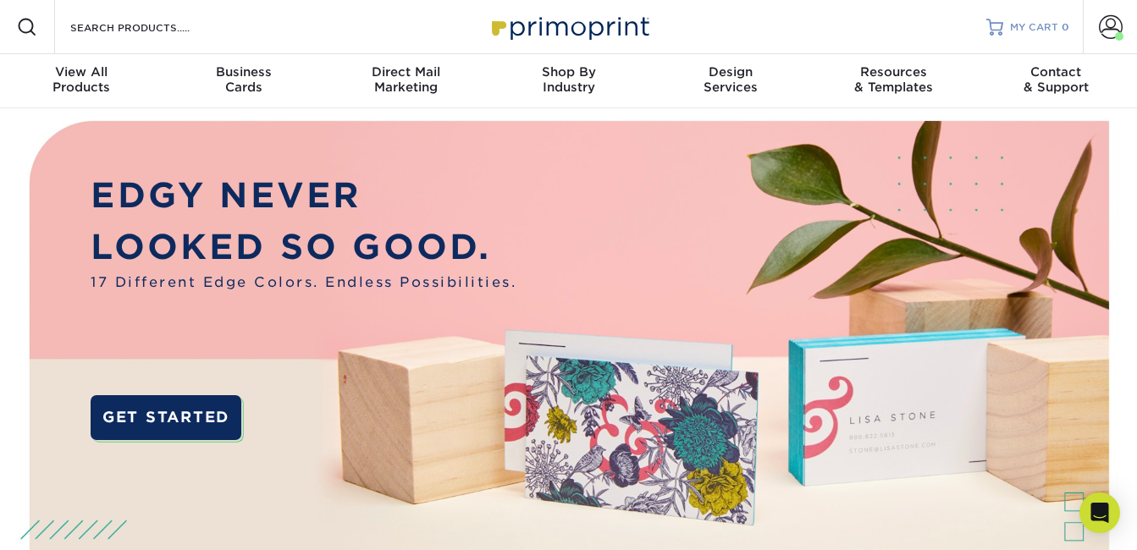 The image size is (1137, 550). I want to click on div: Industry, so click(569, 80).